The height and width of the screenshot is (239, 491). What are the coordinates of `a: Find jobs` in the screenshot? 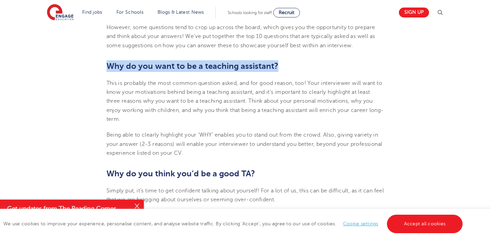 It's located at (92, 12).